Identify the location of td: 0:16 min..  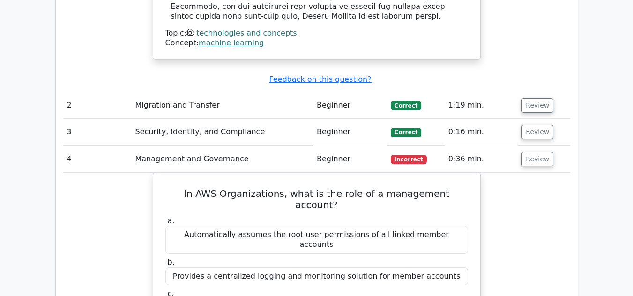
(481, 132).